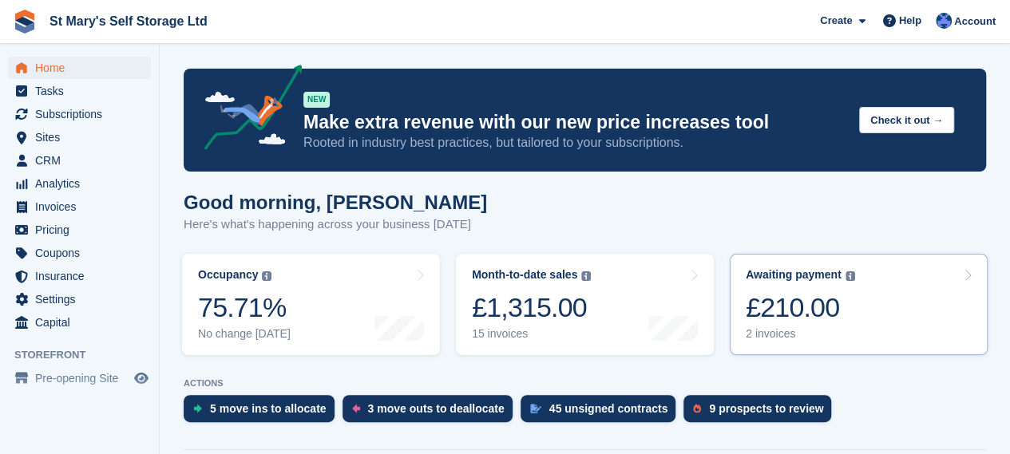 This screenshot has width=1010, height=454. Describe the element at coordinates (83, 68) in the screenshot. I see `span: Home` at that location.